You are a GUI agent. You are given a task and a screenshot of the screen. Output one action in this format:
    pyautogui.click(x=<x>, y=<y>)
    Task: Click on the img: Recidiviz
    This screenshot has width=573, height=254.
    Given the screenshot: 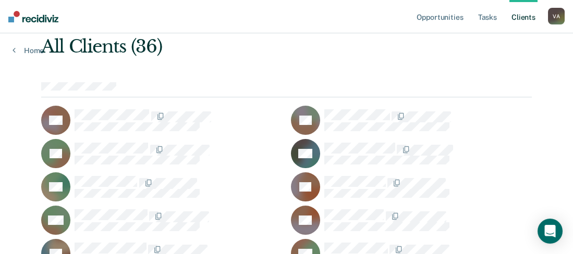 What is the action you would take?
    pyautogui.click(x=33, y=17)
    